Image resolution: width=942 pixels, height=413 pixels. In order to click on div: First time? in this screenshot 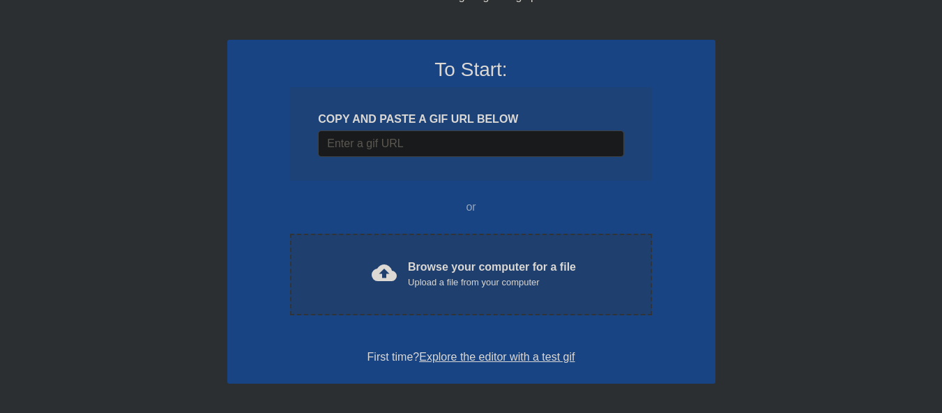, I will do `click(471, 357)`.